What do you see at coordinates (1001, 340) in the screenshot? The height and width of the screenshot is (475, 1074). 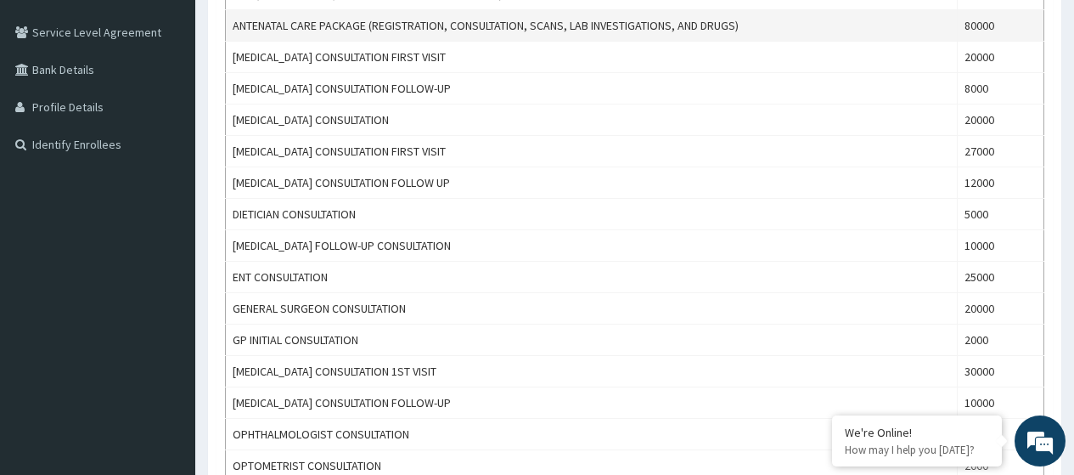 I see `td: 2000` at bounding box center [1001, 340].